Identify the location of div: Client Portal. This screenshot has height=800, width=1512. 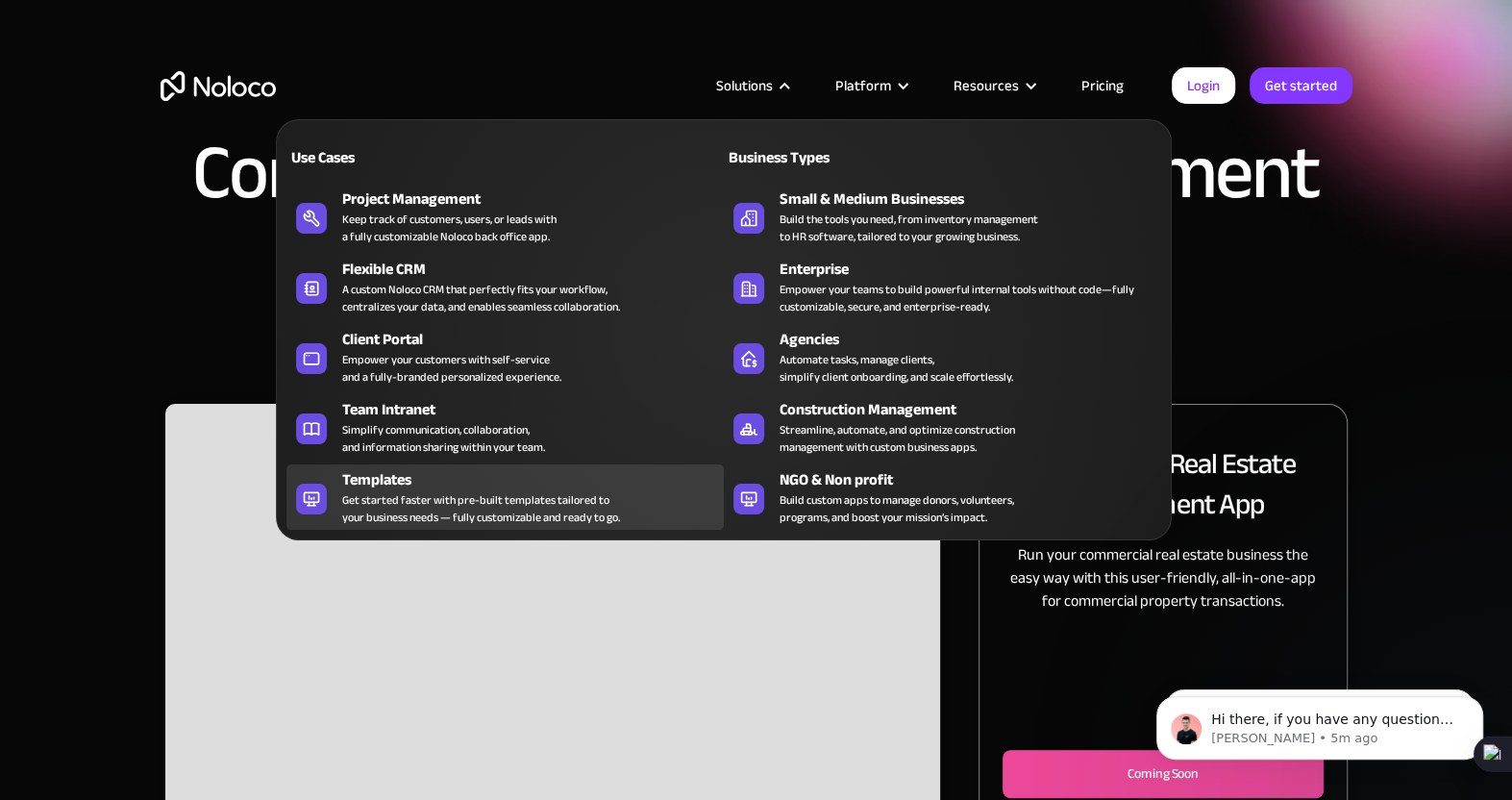
(538, 339).